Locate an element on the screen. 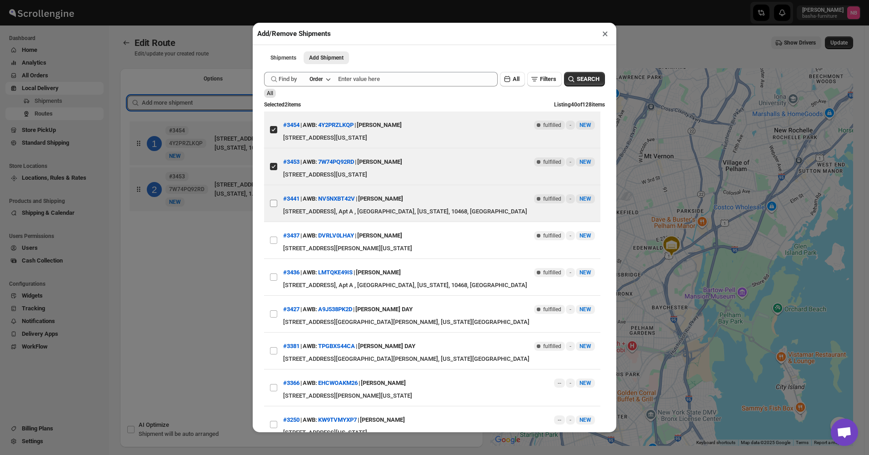 This screenshot has width=869, height=455. span: Filters is located at coordinates (548, 79).